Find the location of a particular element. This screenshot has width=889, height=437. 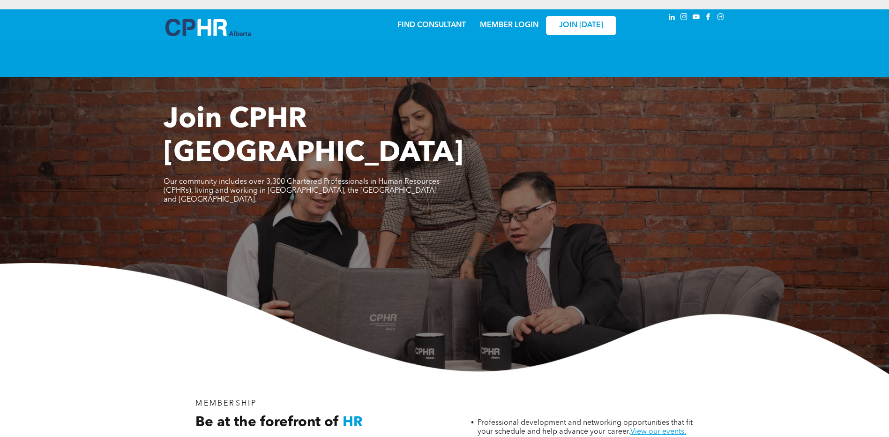

span: Professional development and networking opportunities that fit your schedule and help advance you... is located at coordinates (585, 427).